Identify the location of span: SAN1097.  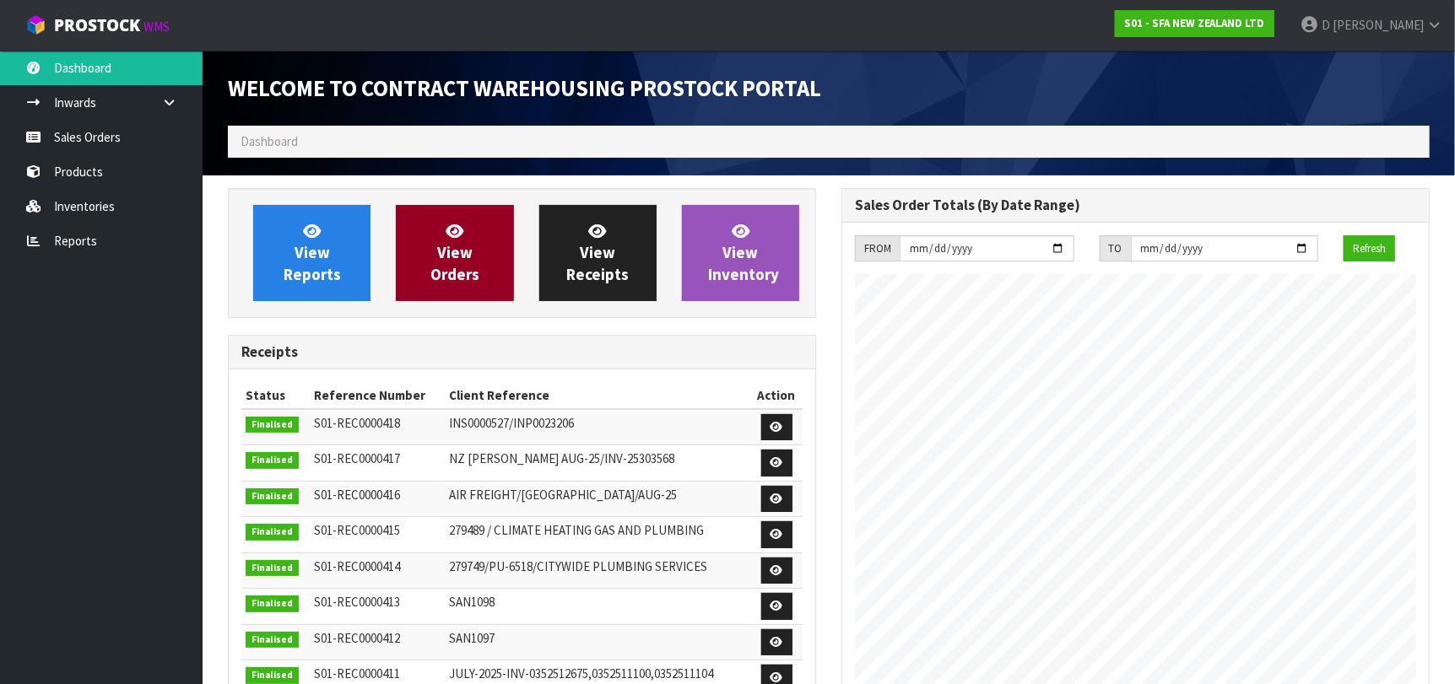
(472, 638).